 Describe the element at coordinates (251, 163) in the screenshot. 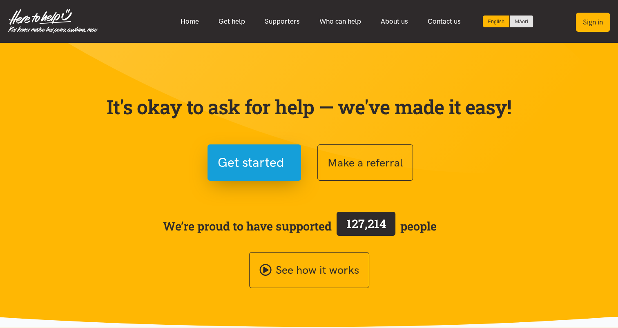

I see `span: Get started` at that location.